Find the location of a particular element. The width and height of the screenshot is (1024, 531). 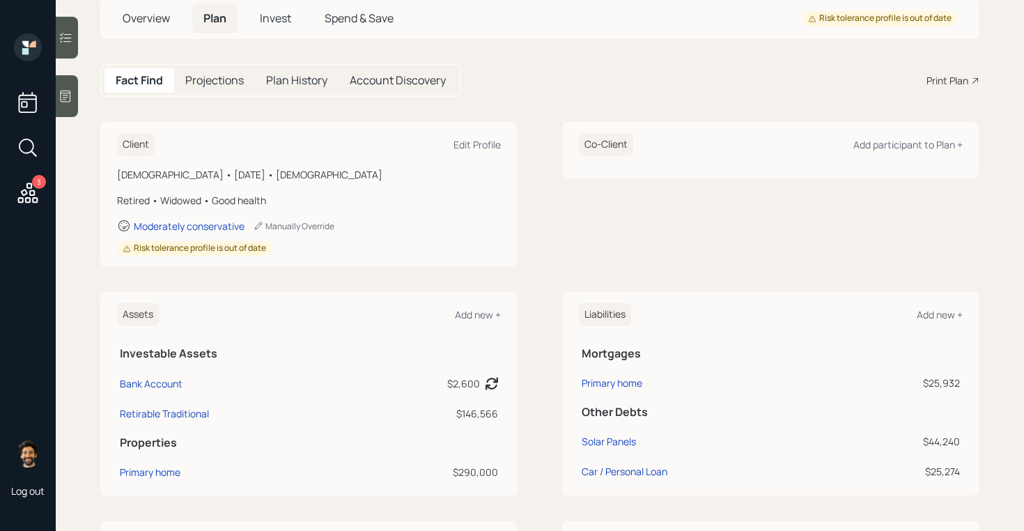

div: $290,000 is located at coordinates (429, 472).